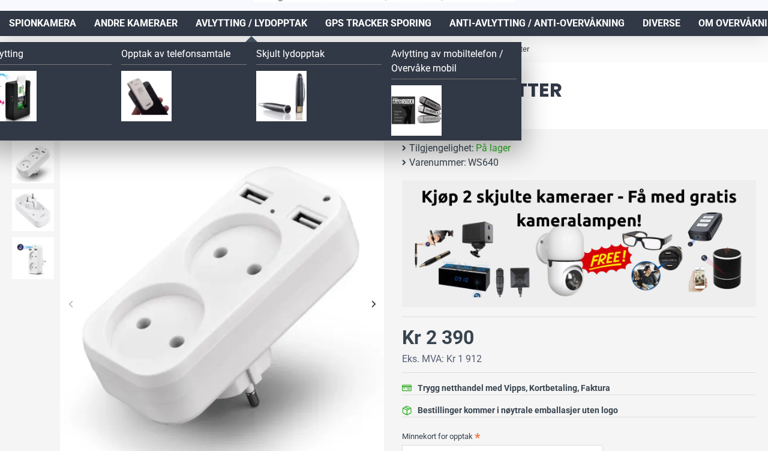 This screenshot has height=451, width=768. Describe the element at coordinates (661, 23) in the screenshot. I see `a: Diverse` at that location.